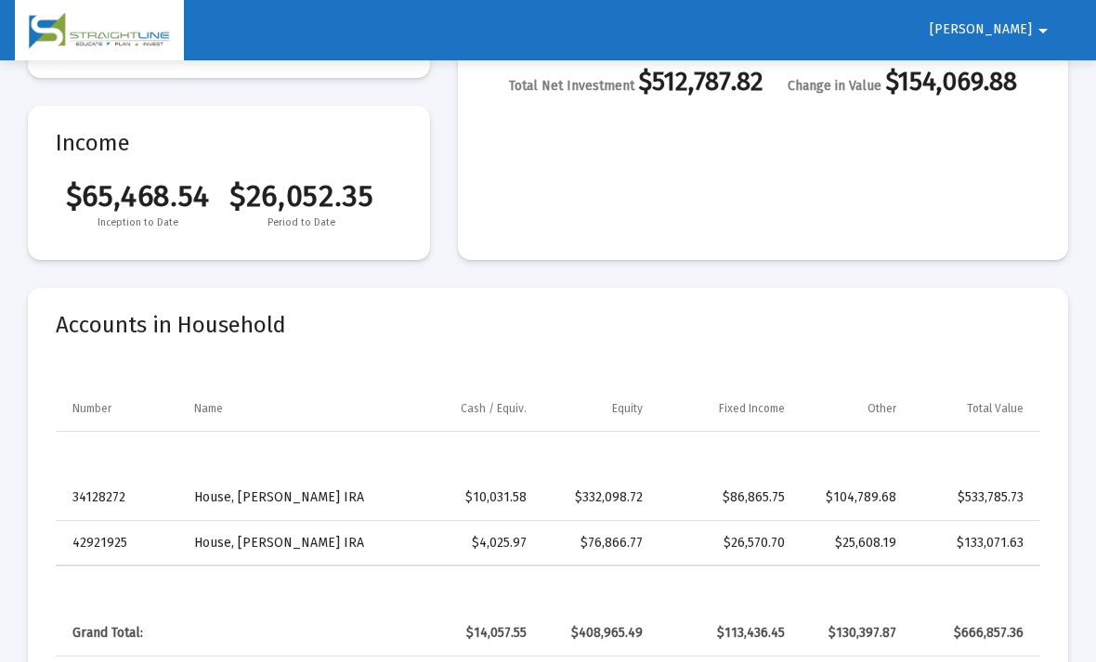 The image size is (1096, 662). Describe the element at coordinates (853, 543) in the screenshot. I see `div: $25,608.19` at that location.